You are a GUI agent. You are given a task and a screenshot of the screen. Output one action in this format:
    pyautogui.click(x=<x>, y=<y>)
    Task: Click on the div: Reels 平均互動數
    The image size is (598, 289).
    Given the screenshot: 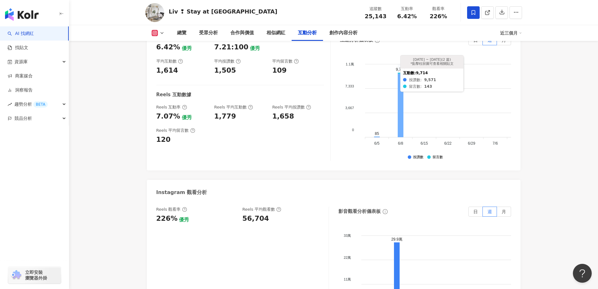 What is the action you would take?
    pyautogui.click(x=234, y=107)
    